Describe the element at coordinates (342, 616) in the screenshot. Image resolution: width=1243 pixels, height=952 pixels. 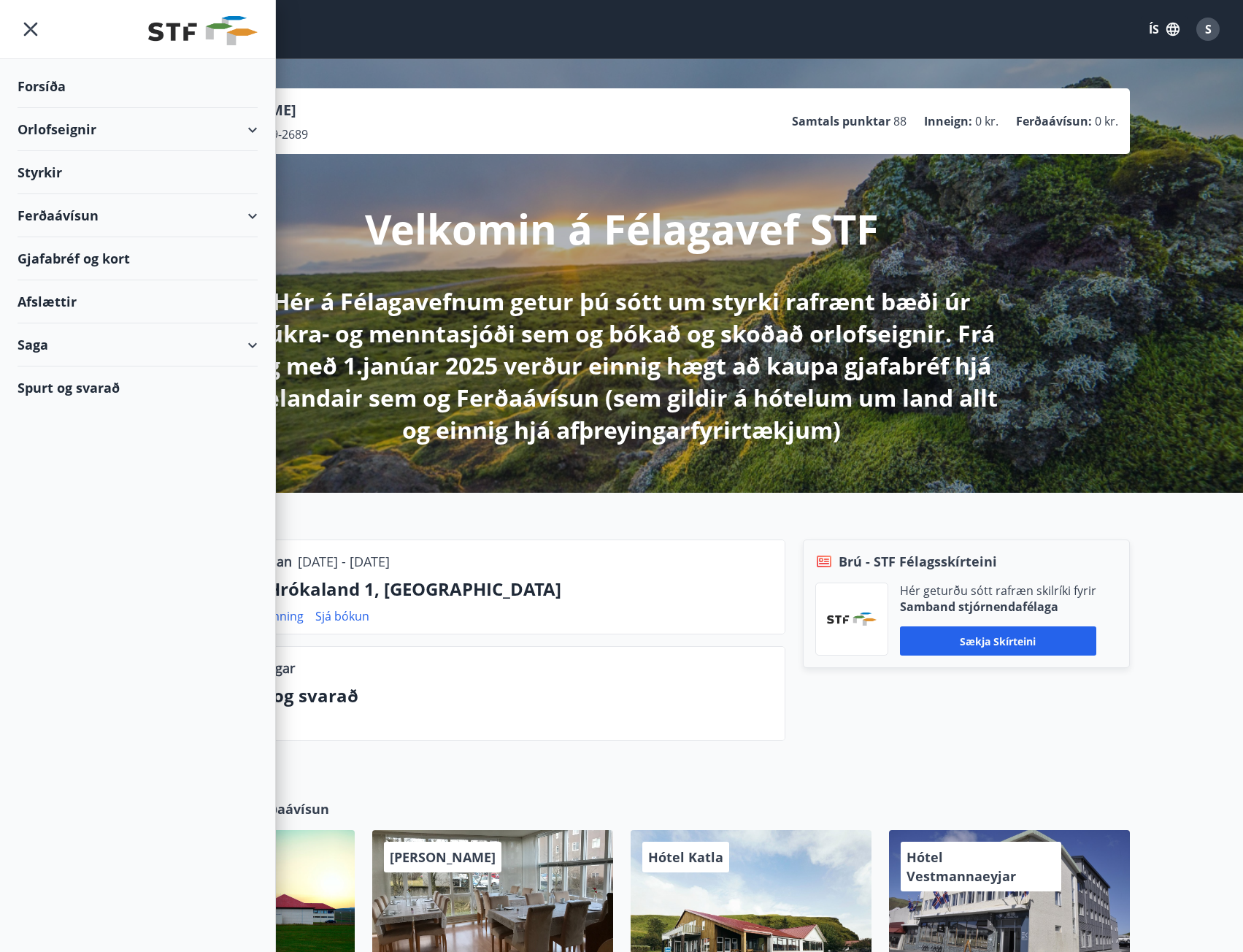
I see `a: Sjá bókun` at that location.